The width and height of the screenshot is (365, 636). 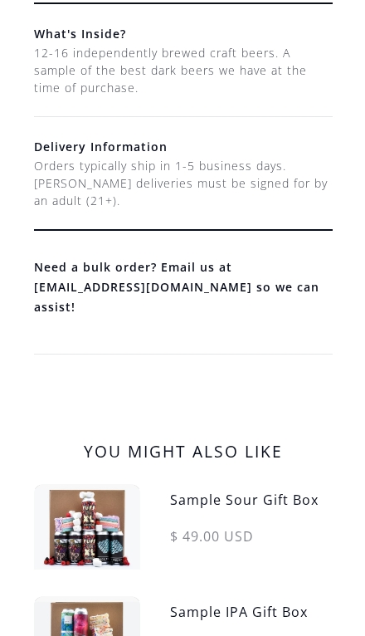 What do you see at coordinates (176, 526) in the screenshot?
I see `a: Sample Sour Gift Box$ 49.00 USD` at bounding box center [176, 526].